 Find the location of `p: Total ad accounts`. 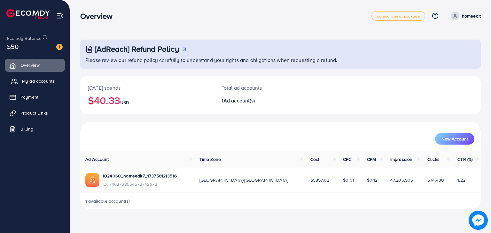

p: Total ad accounts is located at coordinates (264, 88).